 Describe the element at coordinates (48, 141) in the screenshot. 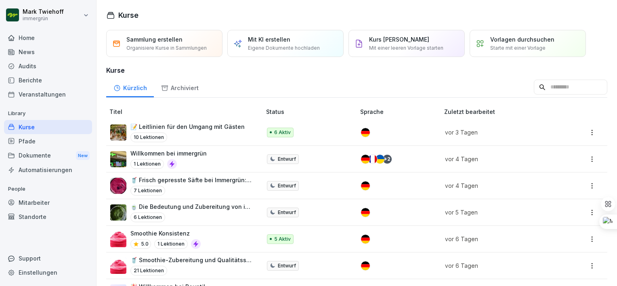

I see `div: Pfade` at that location.